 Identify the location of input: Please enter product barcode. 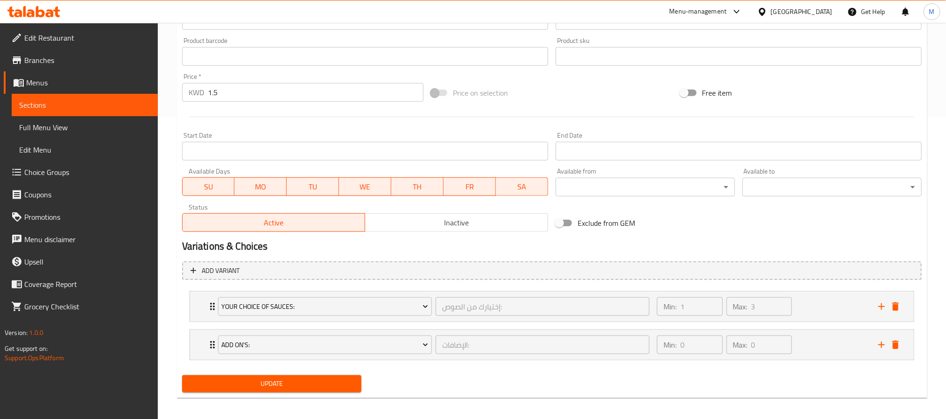
(365, 57).